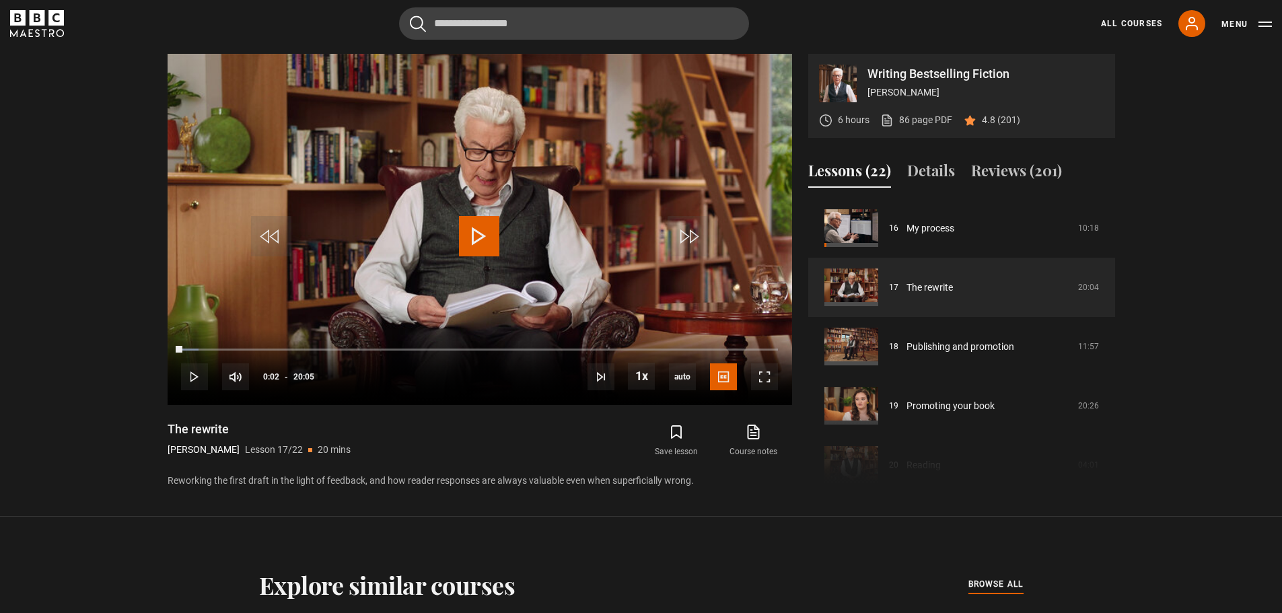 This screenshot has width=1282, height=613. I want to click on div: Current quality: 720p, so click(682, 377).